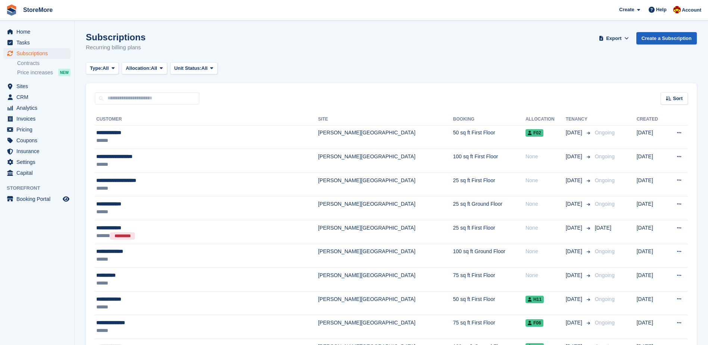 The image size is (708, 345). What do you see at coordinates (666, 38) in the screenshot?
I see `a: Create a Subscription` at bounding box center [666, 38].